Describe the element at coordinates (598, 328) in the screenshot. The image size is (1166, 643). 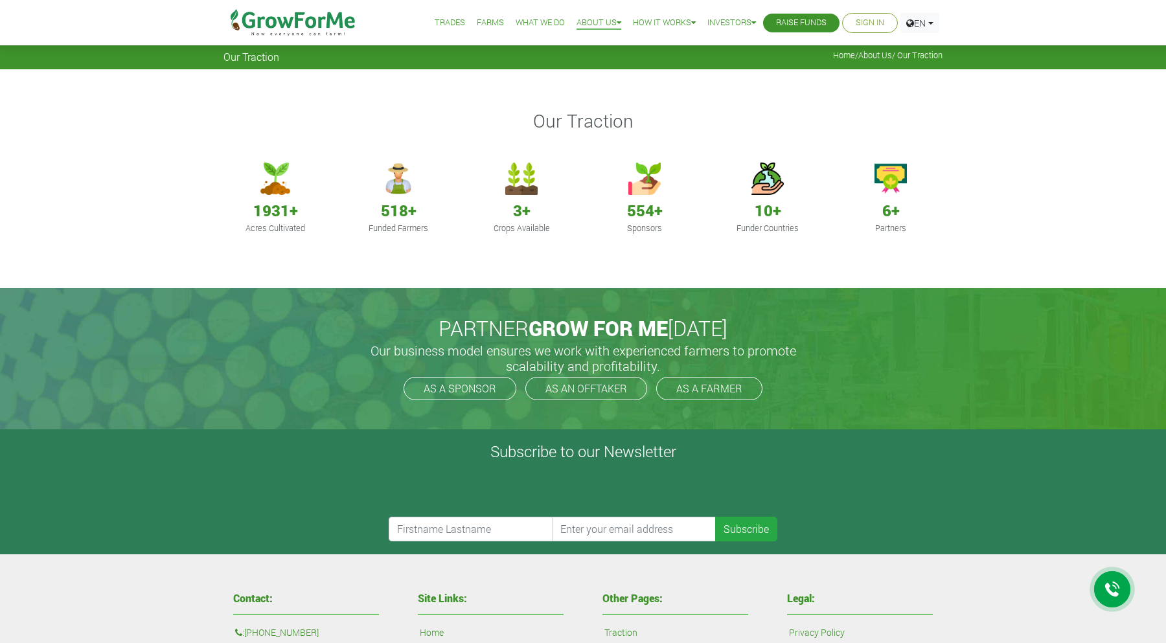
I see `span: GROW FOR ME` at that location.